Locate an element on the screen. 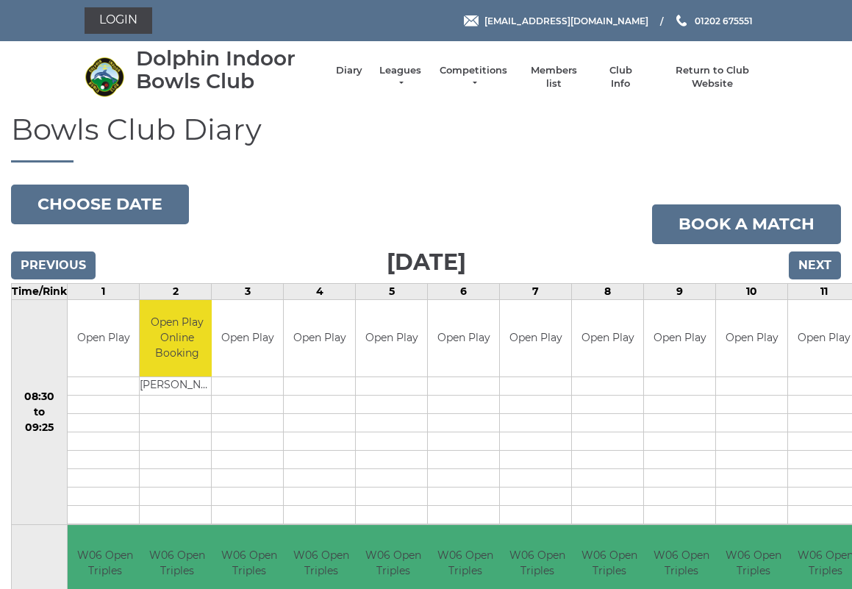  div: Dolphin Indoor Bowls Club is located at coordinates (229, 70).